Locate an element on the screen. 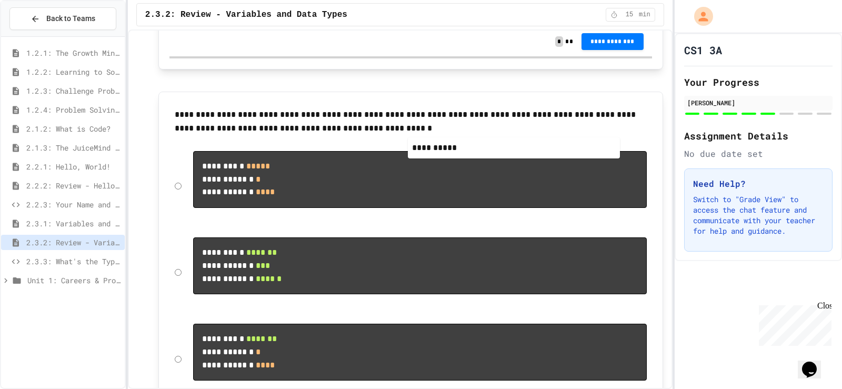 Image resolution: width=842 pixels, height=389 pixels. span: 1.2.3: Challenge Problem - The Bridge is located at coordinates (73, 91).